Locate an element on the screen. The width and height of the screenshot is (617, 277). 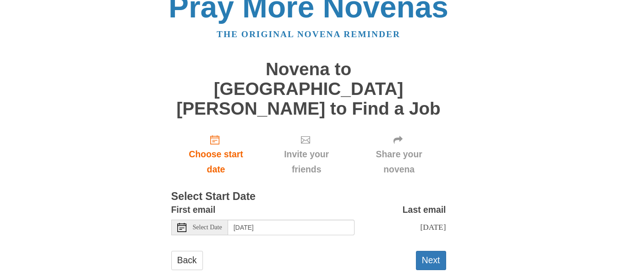
a: The original novena reminder is located at coordinates (308, 34).